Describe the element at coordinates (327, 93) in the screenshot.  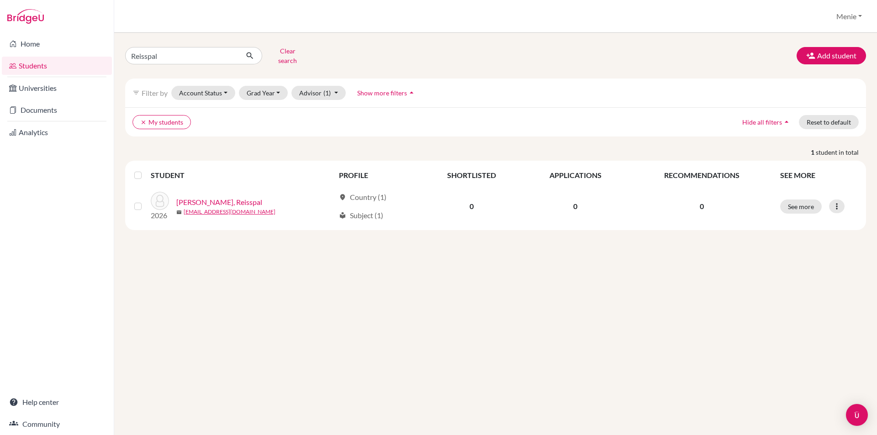
I see `span: (1)` at that location.